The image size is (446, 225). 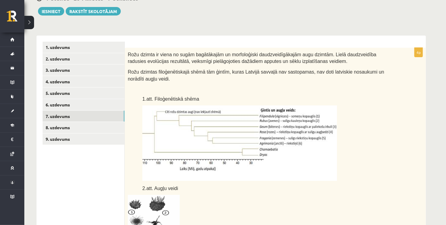 I want to click on span: Rožu dzimtas filoģenētiskajā shēmā tām ģintīm, kuras Latvijā savvaļā nav sastopamas, nav doti lat..., so click(x=256, y=75).